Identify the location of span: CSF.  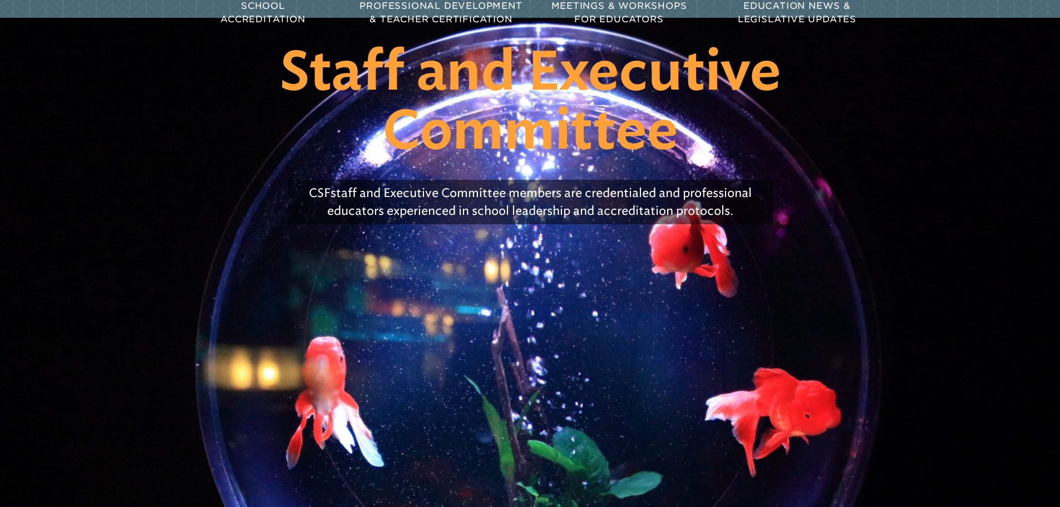
(319, 192).